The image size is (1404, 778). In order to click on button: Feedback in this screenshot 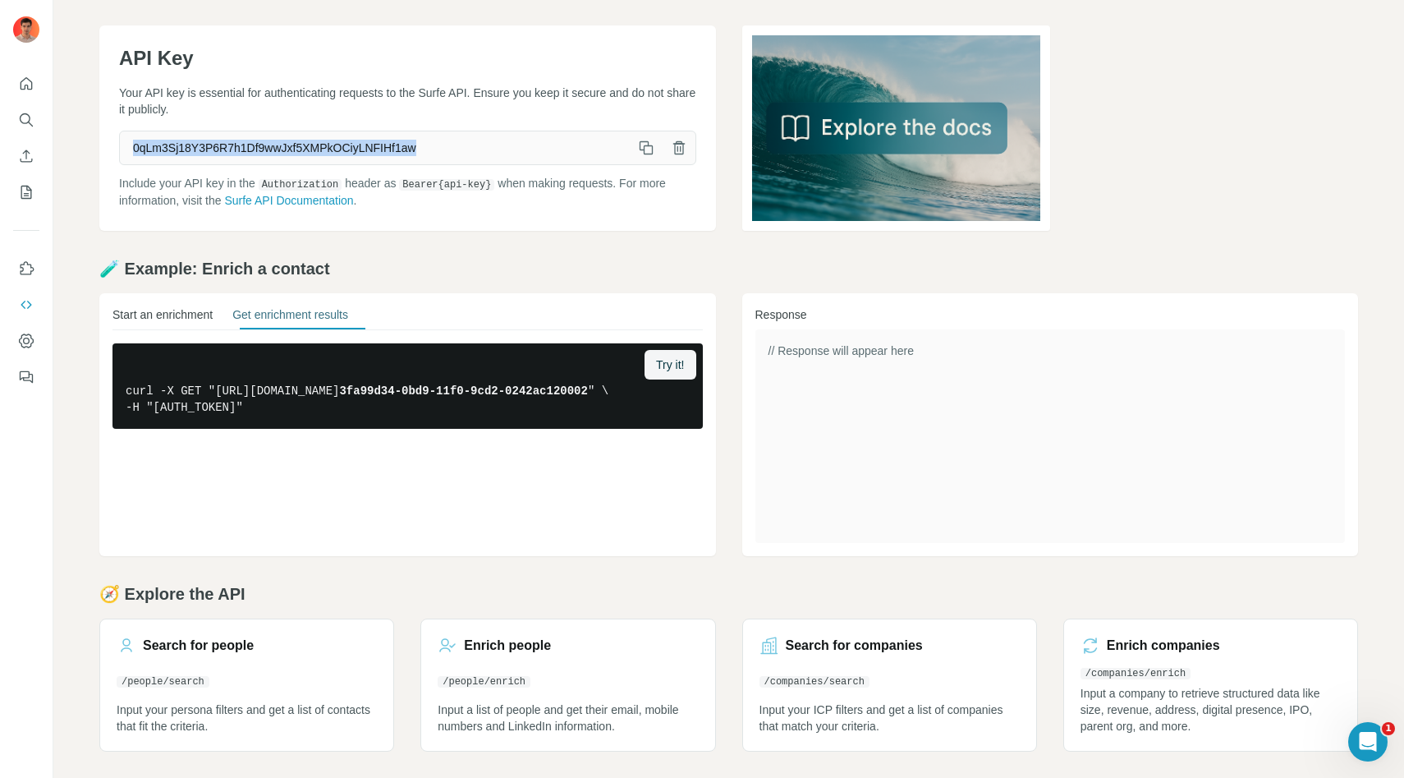, I will do `click(26, 377)`.